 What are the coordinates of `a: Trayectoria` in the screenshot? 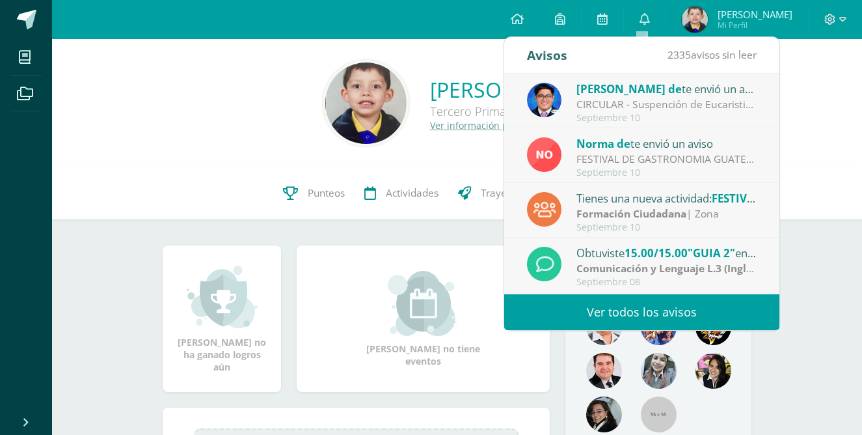 It's located at (495, 193).